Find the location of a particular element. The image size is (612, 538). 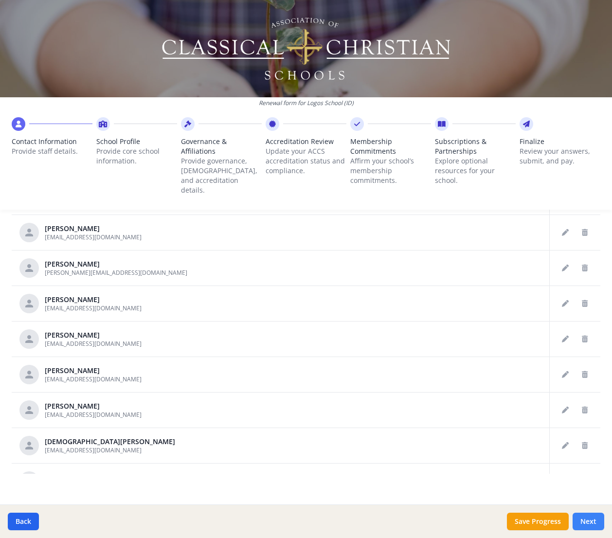

p: Provide staff details. is located at coordinates (52, 151).